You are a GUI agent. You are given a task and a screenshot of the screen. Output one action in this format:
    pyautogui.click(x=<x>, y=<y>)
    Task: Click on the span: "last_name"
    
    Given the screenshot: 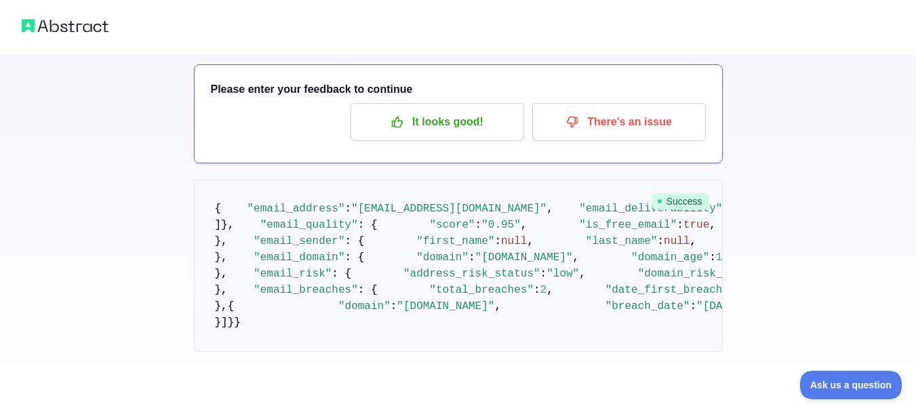 What is the action you would take?
    pyautogui.click(x=622, y=241)
    